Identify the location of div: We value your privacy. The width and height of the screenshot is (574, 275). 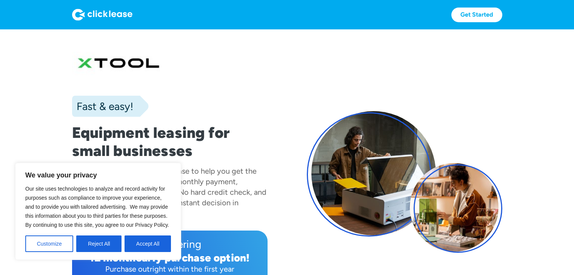
(98, 212).